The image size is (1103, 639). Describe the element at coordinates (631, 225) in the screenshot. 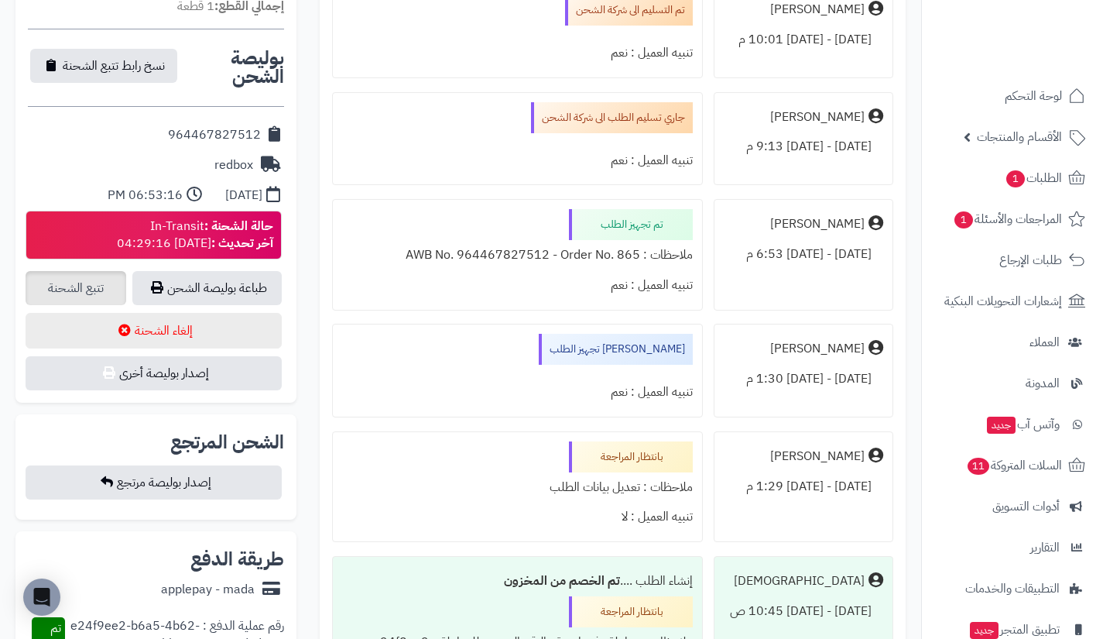

I see `div: تم تجهيز الطلب` at that location.